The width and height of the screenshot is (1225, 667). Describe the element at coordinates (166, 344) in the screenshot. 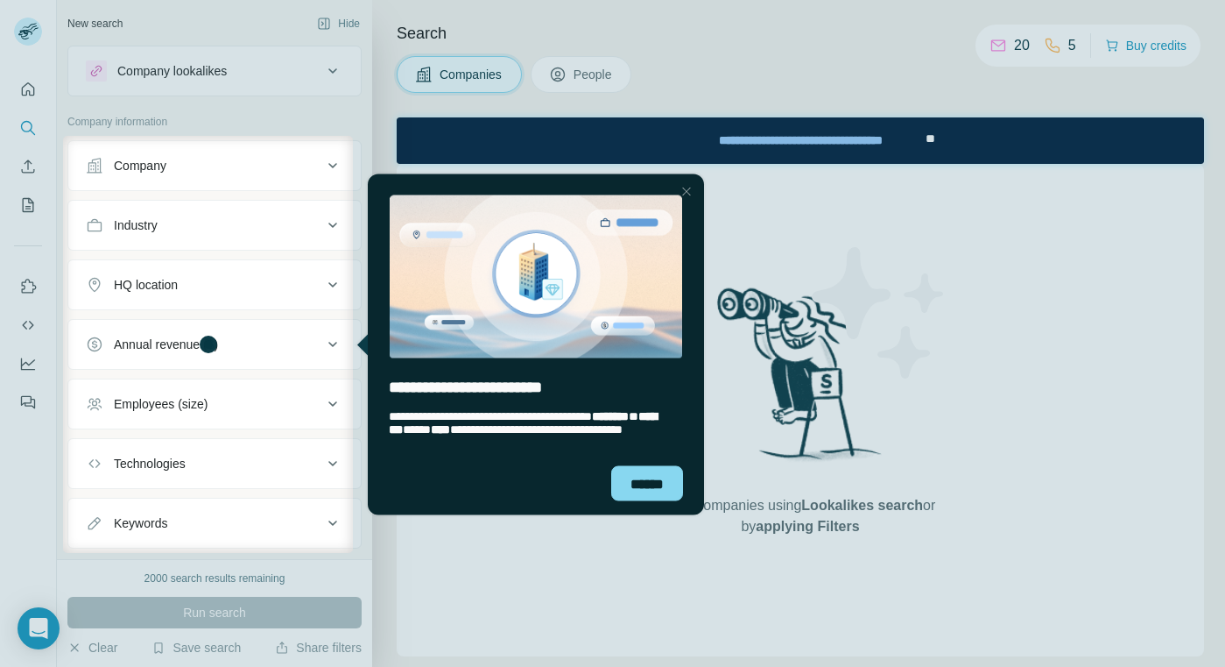

I see `div: Annual revenue ($)` at that location.